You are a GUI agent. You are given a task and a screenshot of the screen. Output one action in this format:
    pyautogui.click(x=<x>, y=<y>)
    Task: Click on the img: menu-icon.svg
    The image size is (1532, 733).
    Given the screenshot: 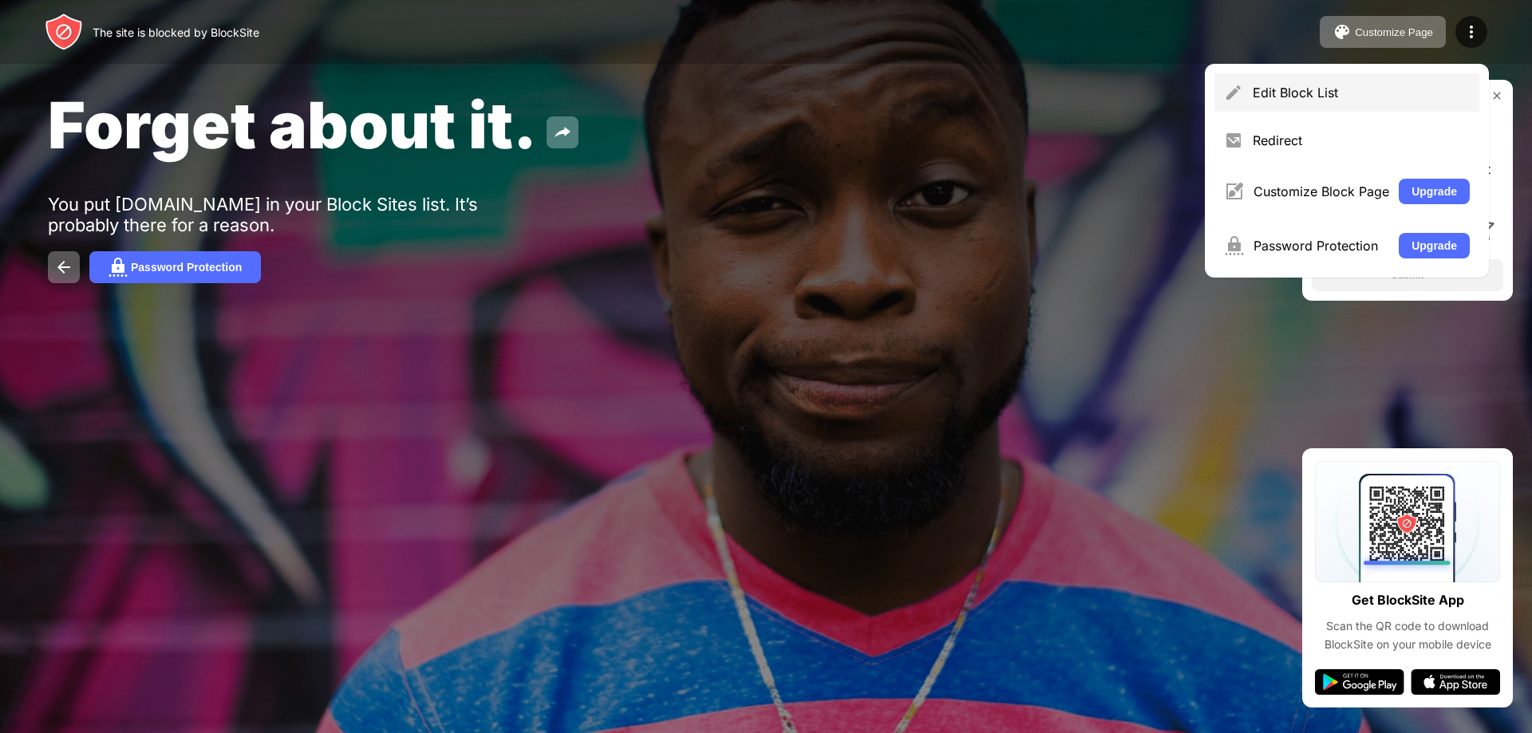 What is the action you would take?
    pyautogui.click(x=1471, y=32)
    